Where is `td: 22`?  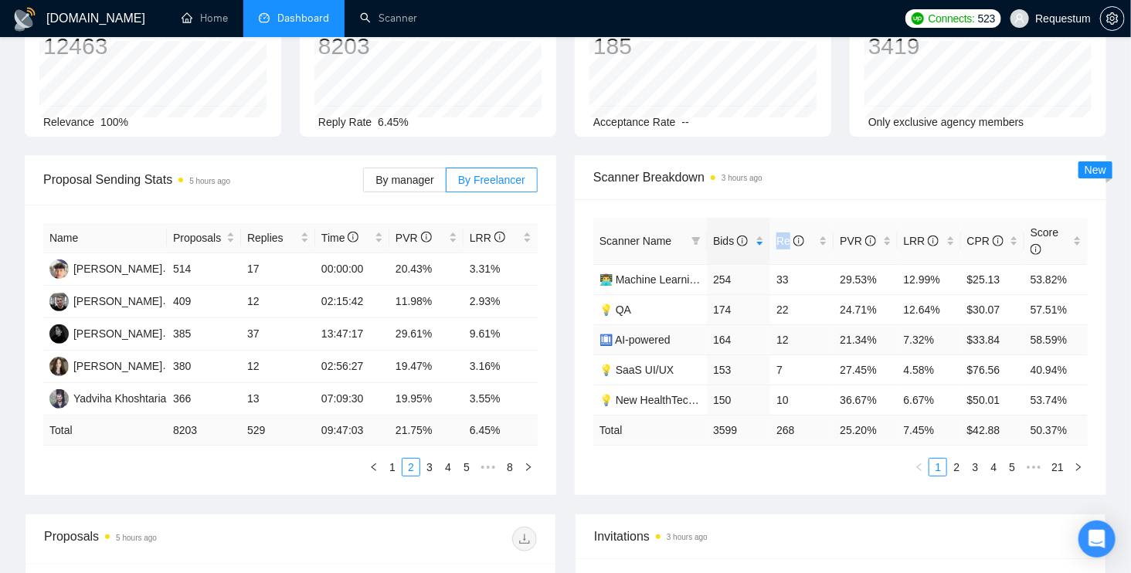 td: 22 is located at coordinates (802, 309).